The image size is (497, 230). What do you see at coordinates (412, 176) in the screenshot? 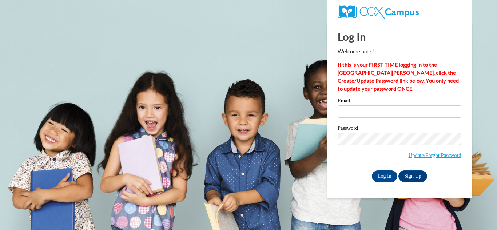
I see `a: Sign Up` at bounding box center [412, 176].